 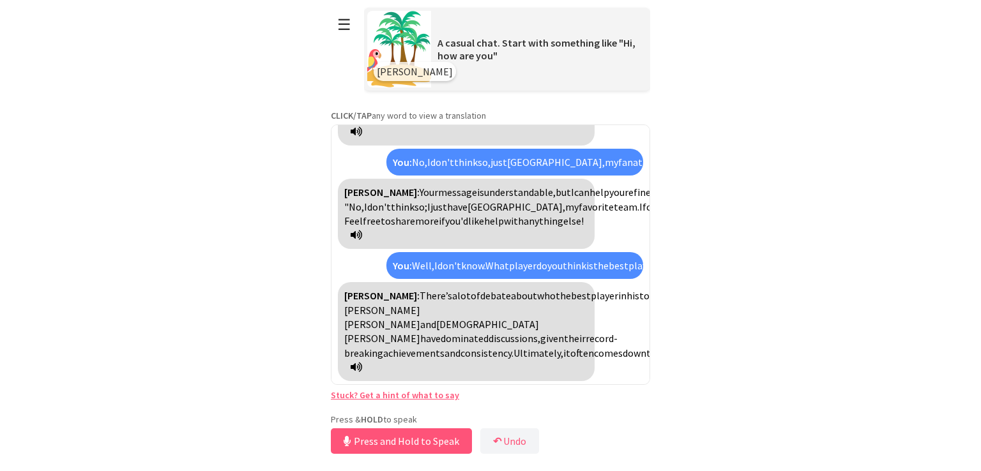 I want to click on span: understandable,, so click(x=520, y=192).